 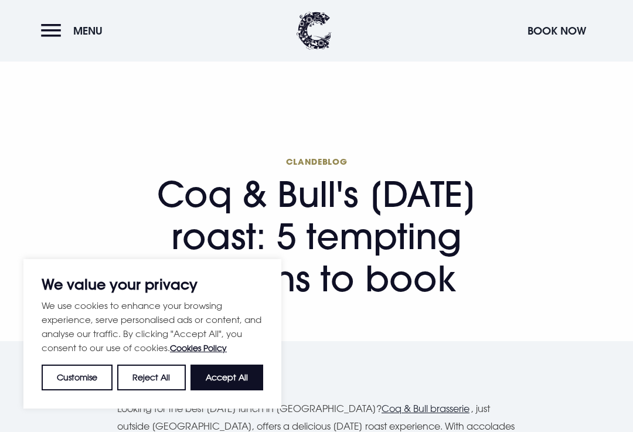 I want to click on button: Menu, so click(x=74, y=30).